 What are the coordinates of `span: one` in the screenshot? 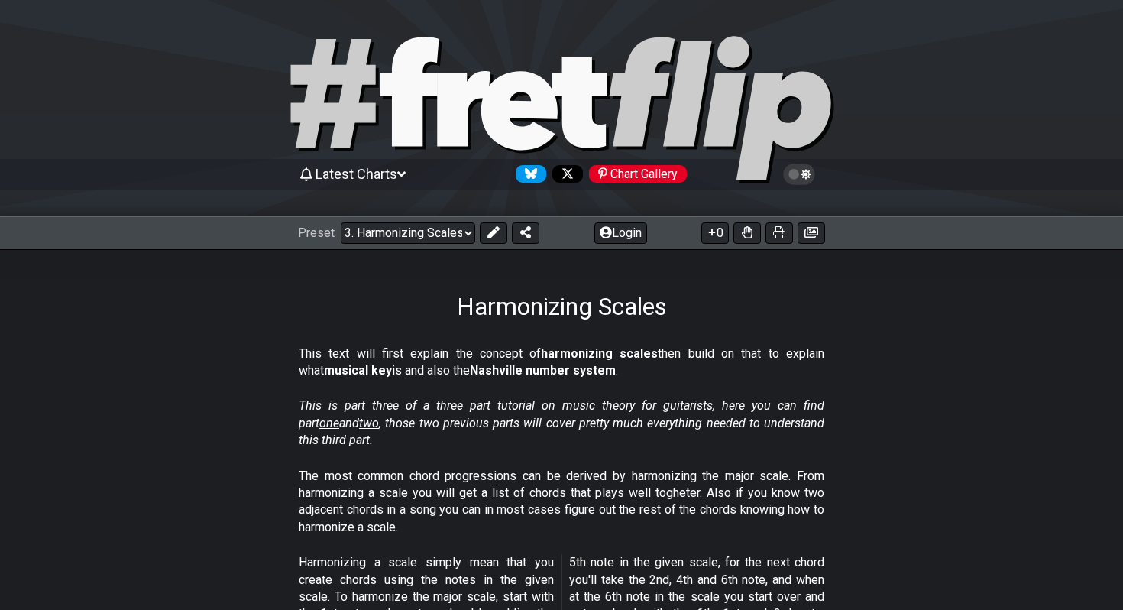 It's located at (329, 423).